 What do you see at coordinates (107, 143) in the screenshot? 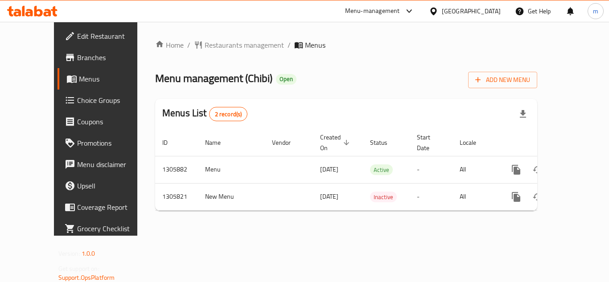
I see `a: Promotions` at bounding box center [107, 143].